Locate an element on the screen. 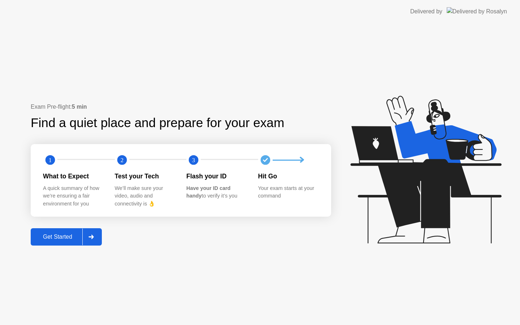 The height and width of the screenshot is (325, 520). div: Delivered by is located at coordinates (426, 12).